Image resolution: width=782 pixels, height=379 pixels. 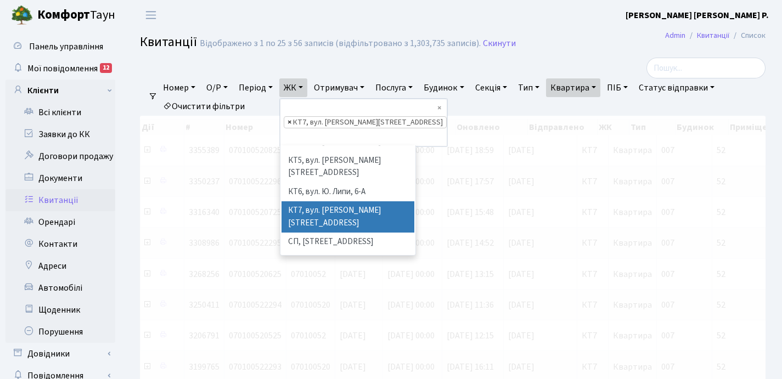 What do you see at coordinates (168, 42) in the screenshot?
I see `span: Квитанції` at bounding box center [168, 42].